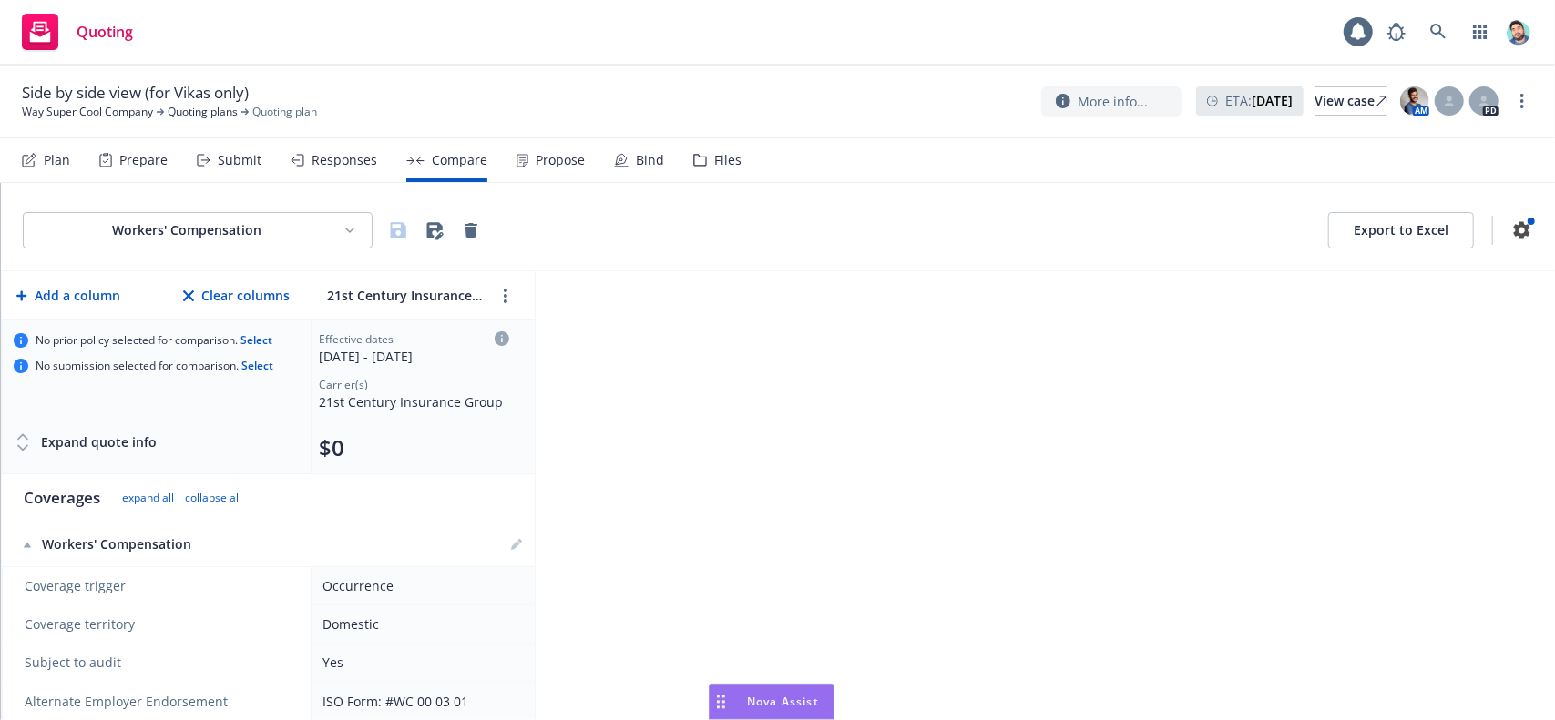 This screenshot has width=1555, height=720. Describe the element at coordinates (284, 112) in the screenshot. I see `span: Quoting plan` at that location.